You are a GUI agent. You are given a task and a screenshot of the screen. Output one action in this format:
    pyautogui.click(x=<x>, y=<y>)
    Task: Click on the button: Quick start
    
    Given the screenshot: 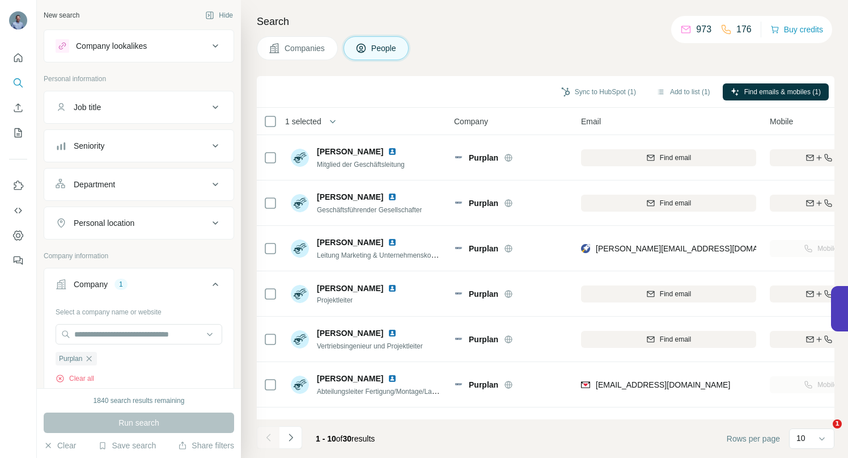 What is the action you would take?
    pyautogui.click(x=18, y=58)
    